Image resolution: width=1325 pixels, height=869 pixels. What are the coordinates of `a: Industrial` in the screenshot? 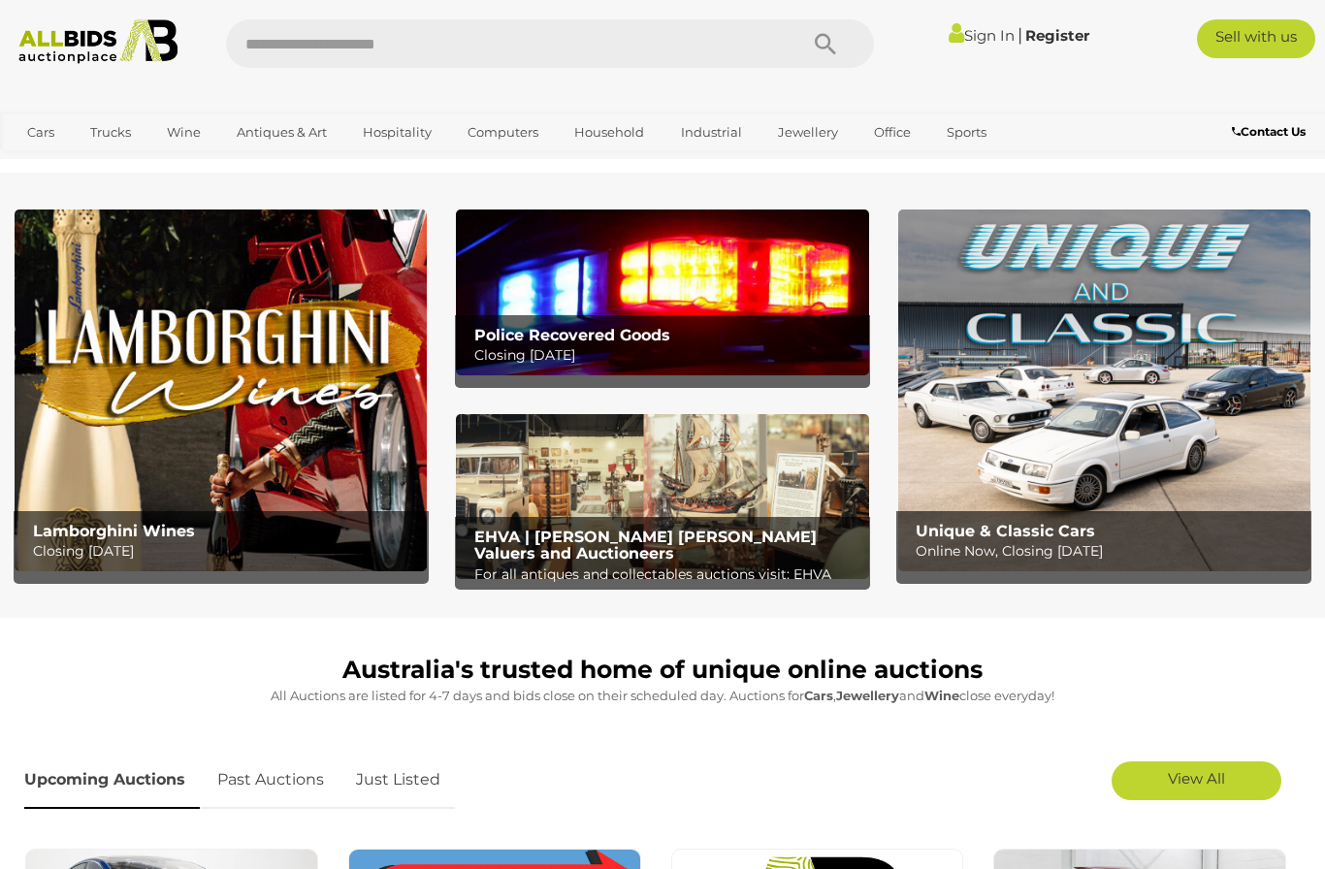 It's located at (711, 132).